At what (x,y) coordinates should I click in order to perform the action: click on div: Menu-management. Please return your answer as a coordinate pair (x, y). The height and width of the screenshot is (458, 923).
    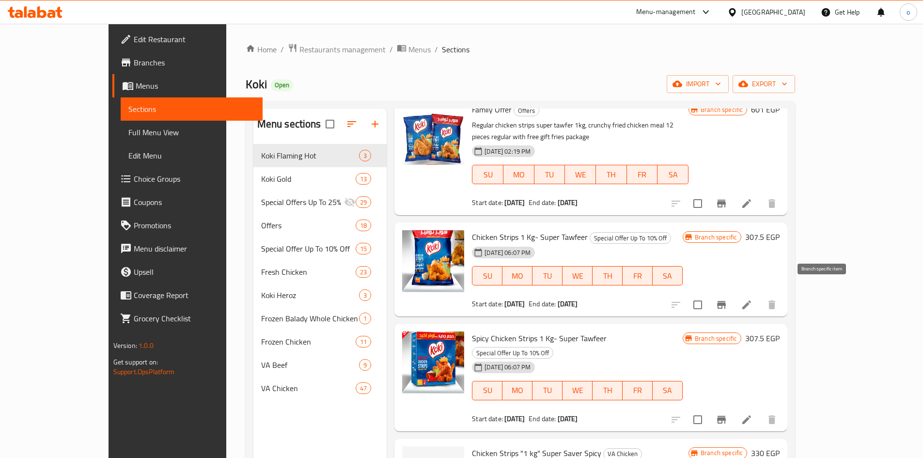
    Looking at the image, I should click on (666, 12).